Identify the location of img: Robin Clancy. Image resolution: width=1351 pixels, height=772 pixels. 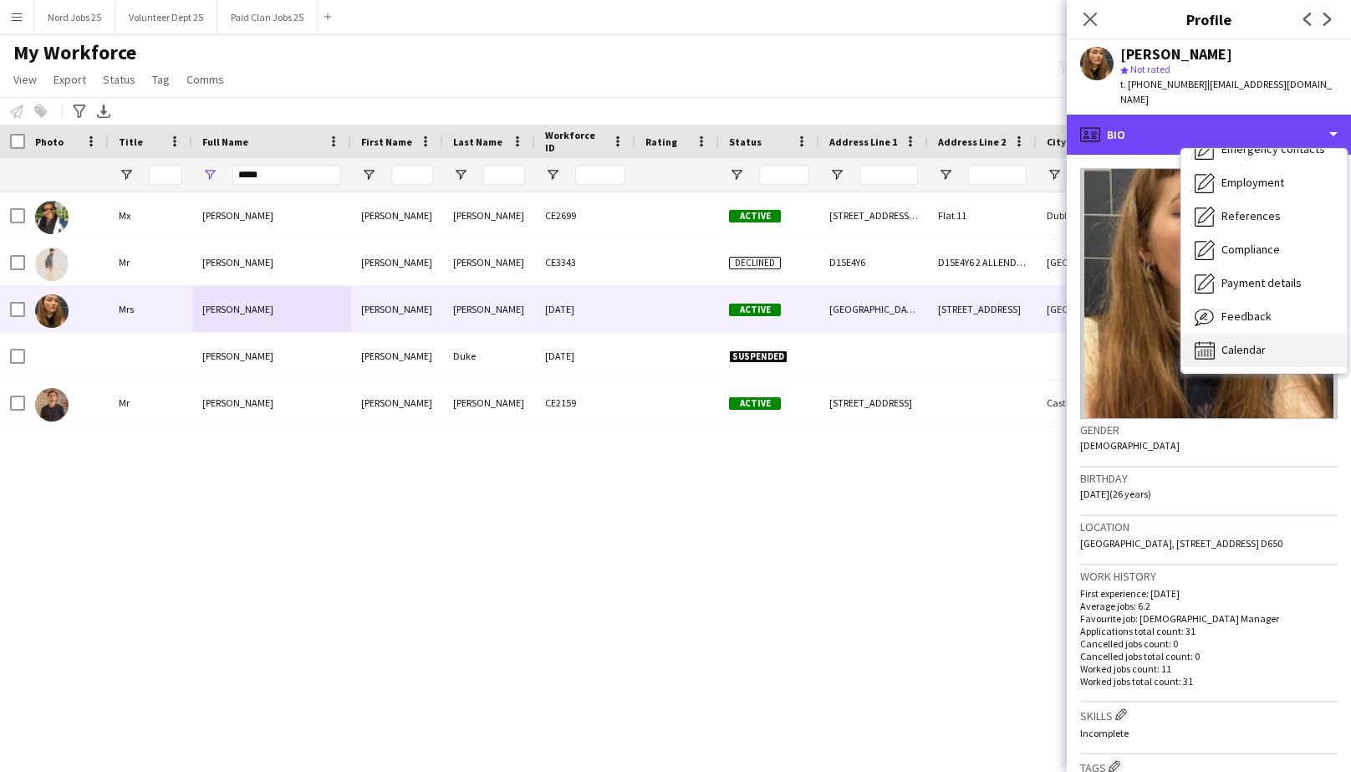
(52, 311).